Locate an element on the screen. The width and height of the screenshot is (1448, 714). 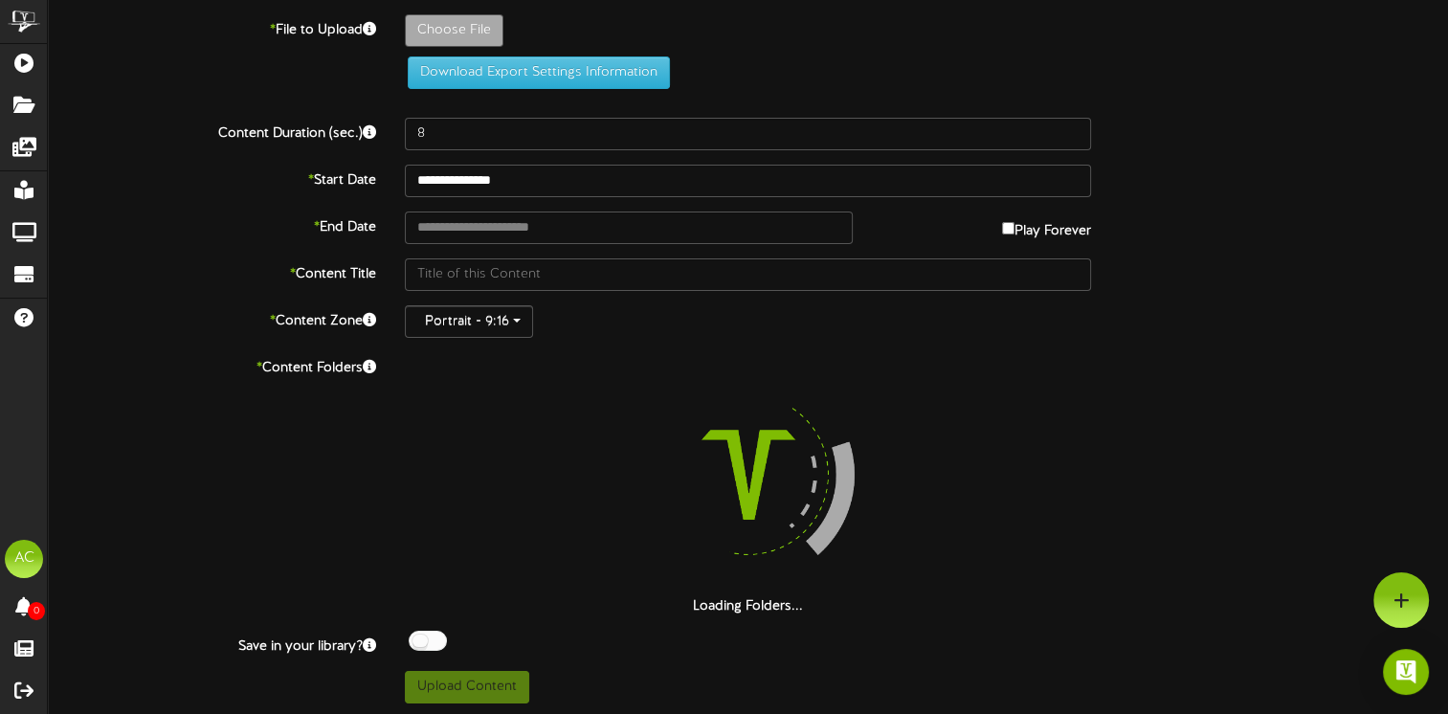
label: Save in your library? is located at coordinates (212, 643).